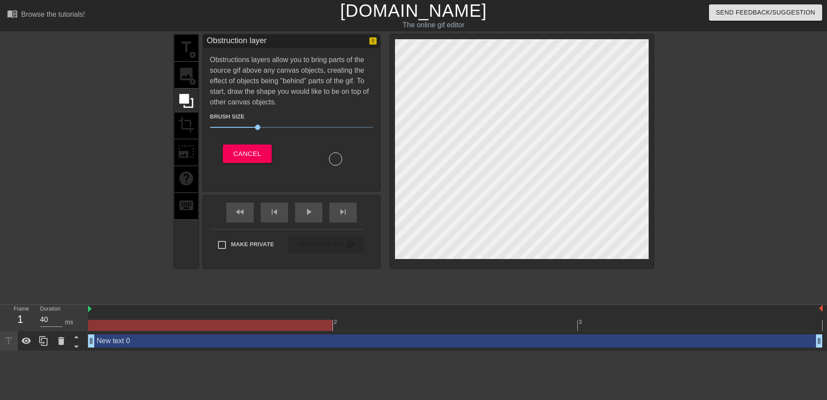 This screenshot has width=827, height=400. I want to click on div: 1, so click(20, 319).